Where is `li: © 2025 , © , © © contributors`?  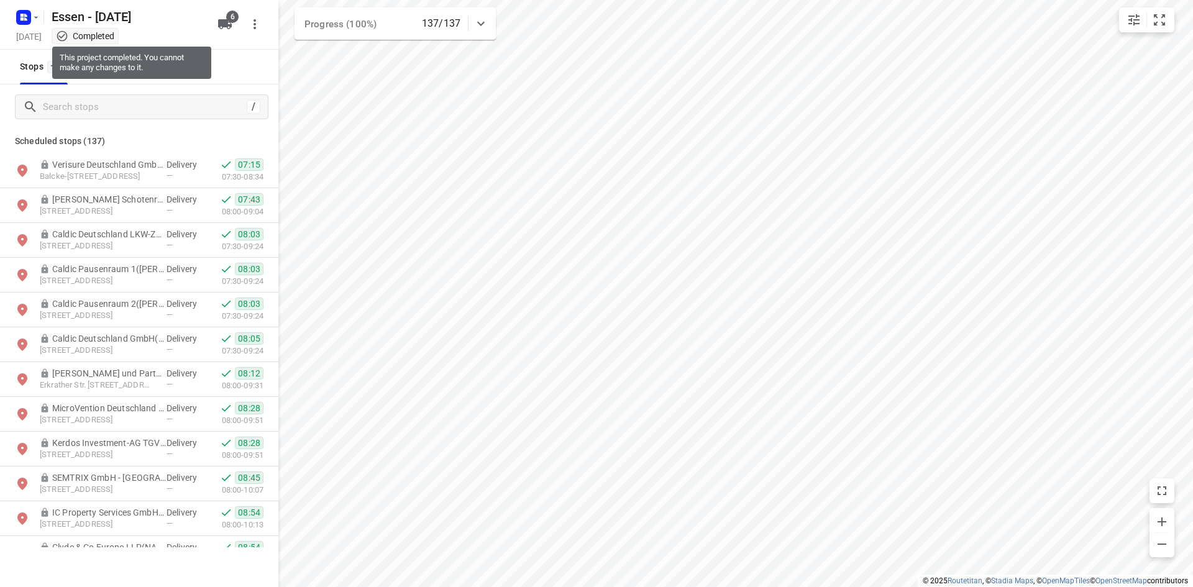 li: © 2025 , © , © © contributors is located at coordinates (1055, 581).